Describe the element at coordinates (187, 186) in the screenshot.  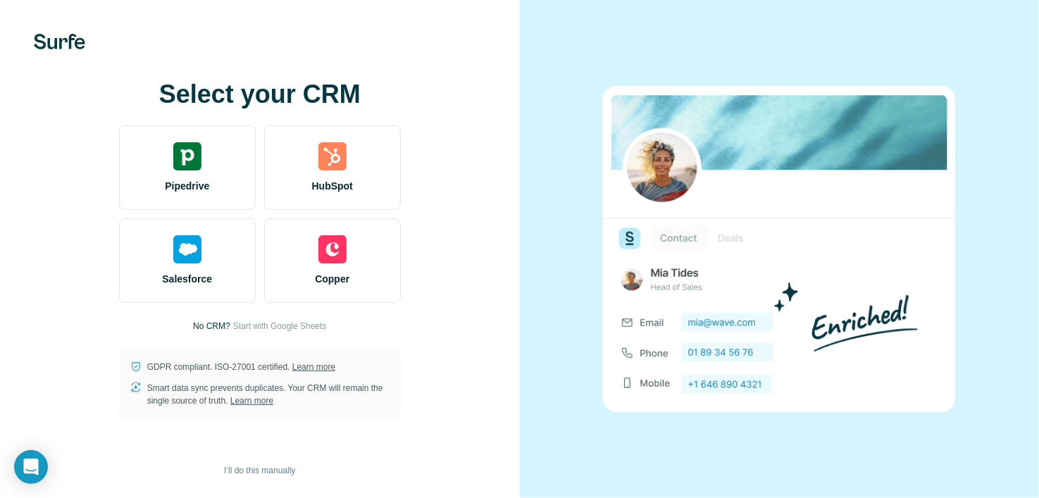
I see `span: Pipedrive` at that location.